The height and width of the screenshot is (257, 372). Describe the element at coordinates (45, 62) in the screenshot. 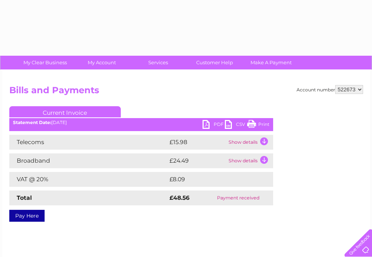

I see `a: My Clear Business` at that location.